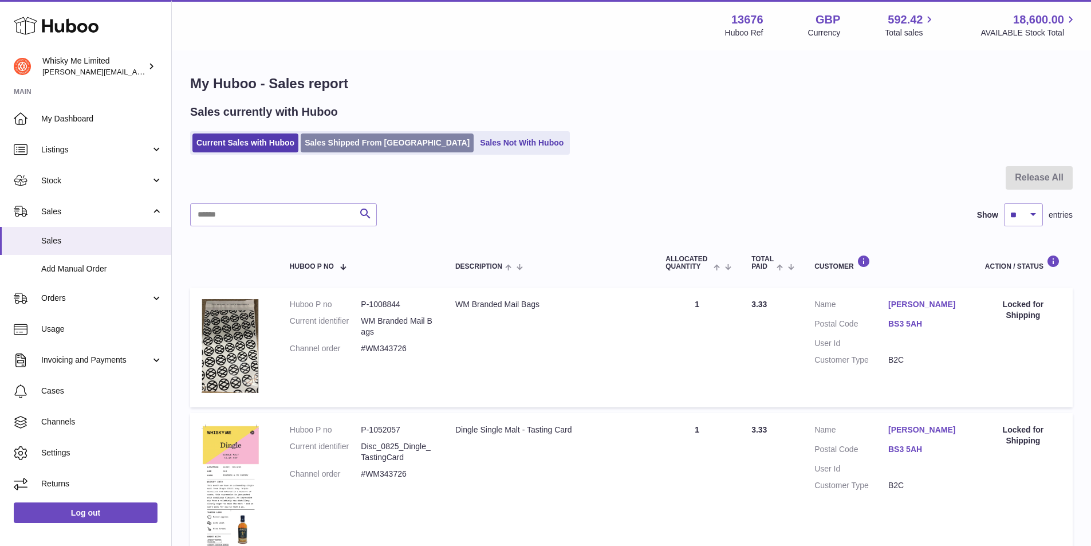 This screenshot has width=1091, height=546. What do you see at coordinates (549, 304) in the screenshot?
I see `div: WM Branded Mail Bags` at bounding box center [549, 304].